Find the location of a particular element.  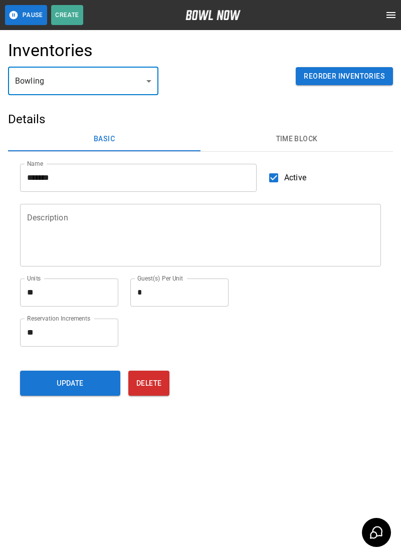

div: basic tabs example is located at coordinates (200, 139).